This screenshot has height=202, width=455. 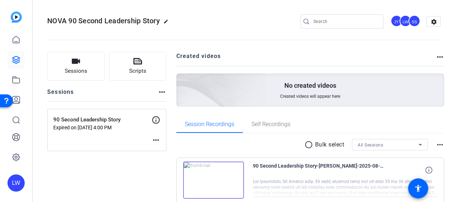 What do you see at coordinates (370, 145) in the screenshot?
I see `span: All Sessions` at bounding box center [370, 145].